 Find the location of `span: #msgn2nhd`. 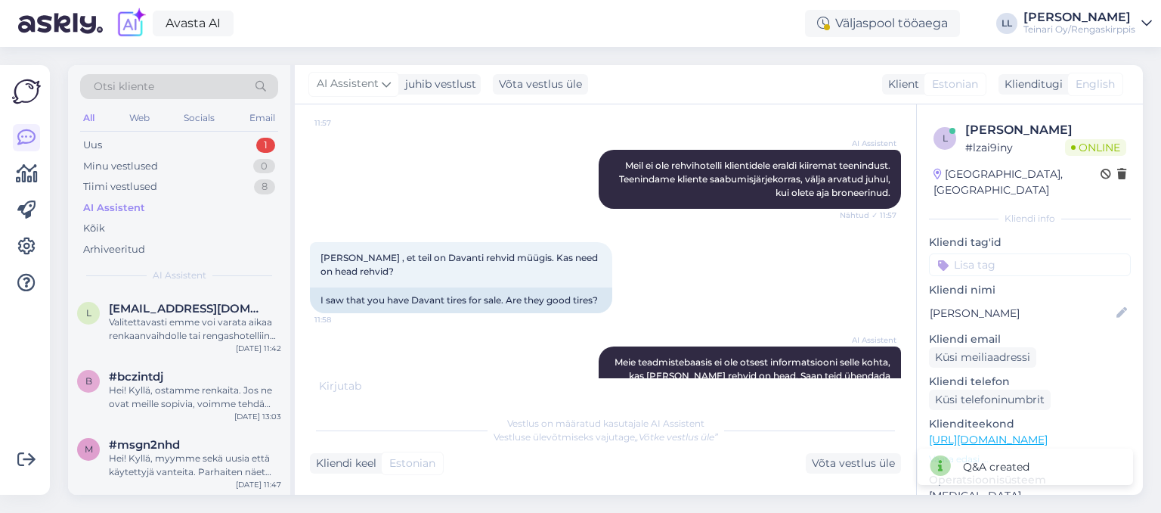

span: #msgn2nhd is located at coordinates (144, 445).